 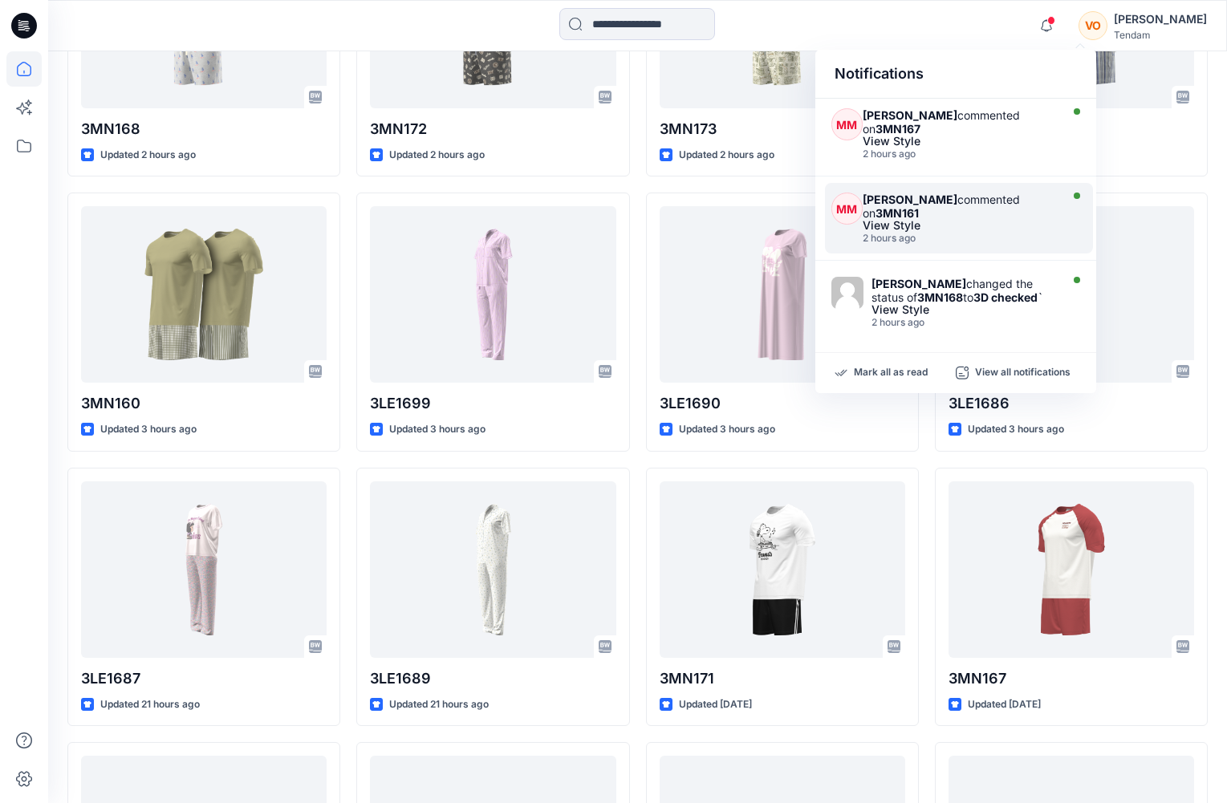 What do you see at coordinates (782, 679) in the screenshot?
I see `p: 3MN171` at bounding box center [782, 679].